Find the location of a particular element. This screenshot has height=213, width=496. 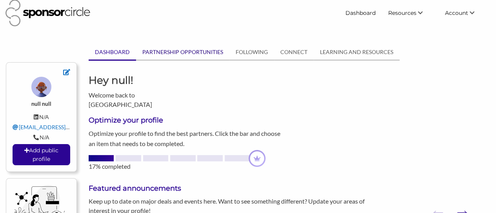

span: Account is located at coordinates (457, 13).